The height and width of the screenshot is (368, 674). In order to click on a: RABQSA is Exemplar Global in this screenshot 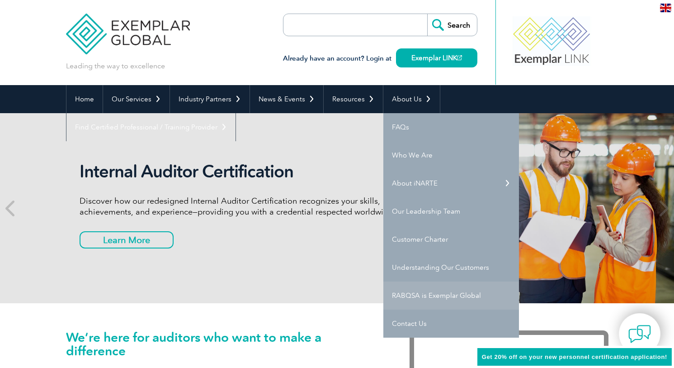, I will do `click(451, 295)`.